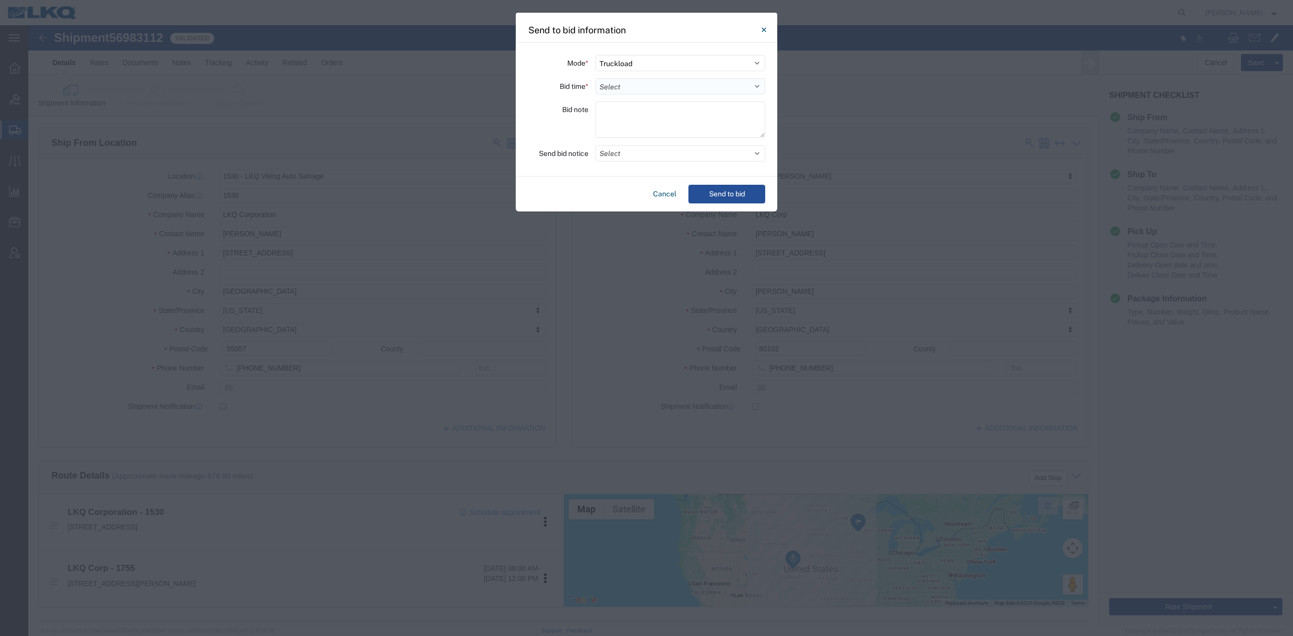 The image size is (1293, 636). What do you see at coordinates (575, 110) in the screenshot?
I see `label: Bid note` at bounding box center [575, 110].